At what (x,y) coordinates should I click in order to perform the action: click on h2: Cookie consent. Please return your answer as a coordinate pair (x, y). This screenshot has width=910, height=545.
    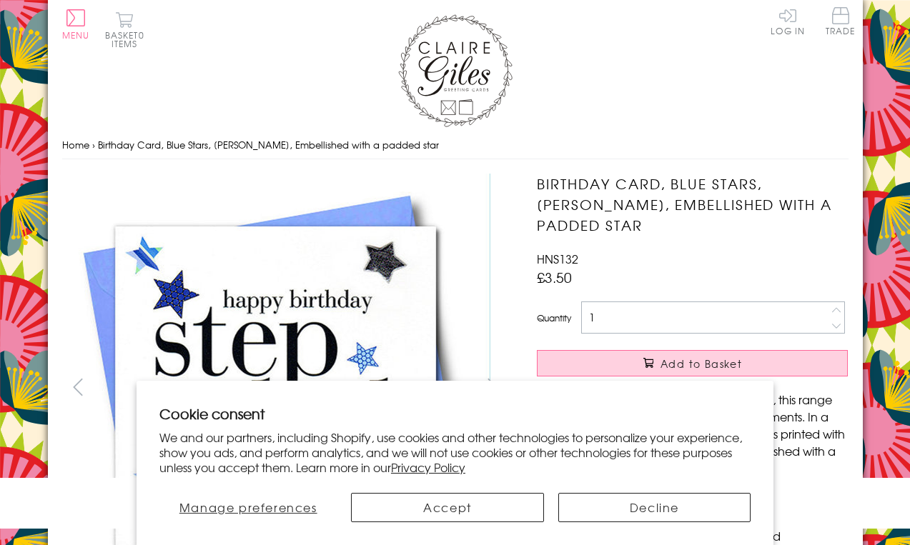
    Looking at the image, I should click on (454, 414).